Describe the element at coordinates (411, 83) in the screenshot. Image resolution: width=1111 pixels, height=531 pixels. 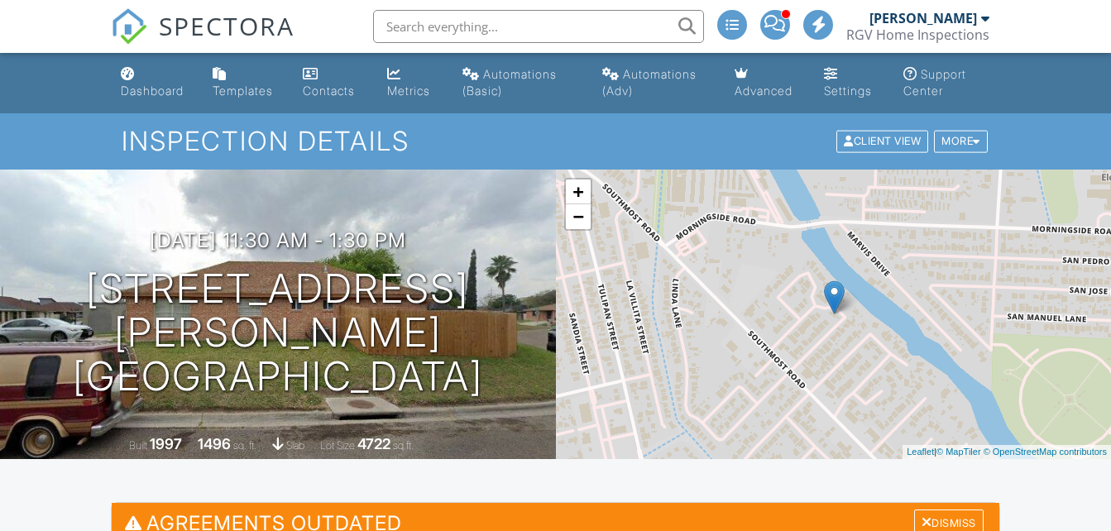
I see `a: Metrics` at that location.